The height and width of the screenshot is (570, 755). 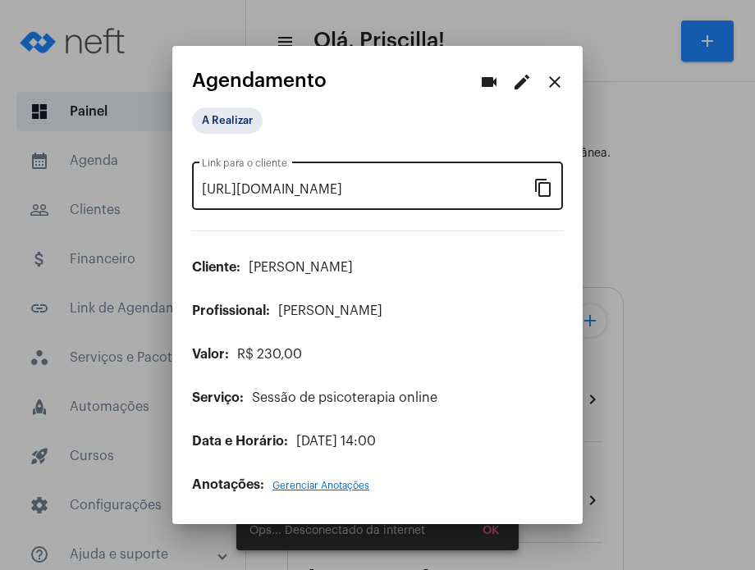 I want to click on span: Anotações:, so click(x=228, y=485).